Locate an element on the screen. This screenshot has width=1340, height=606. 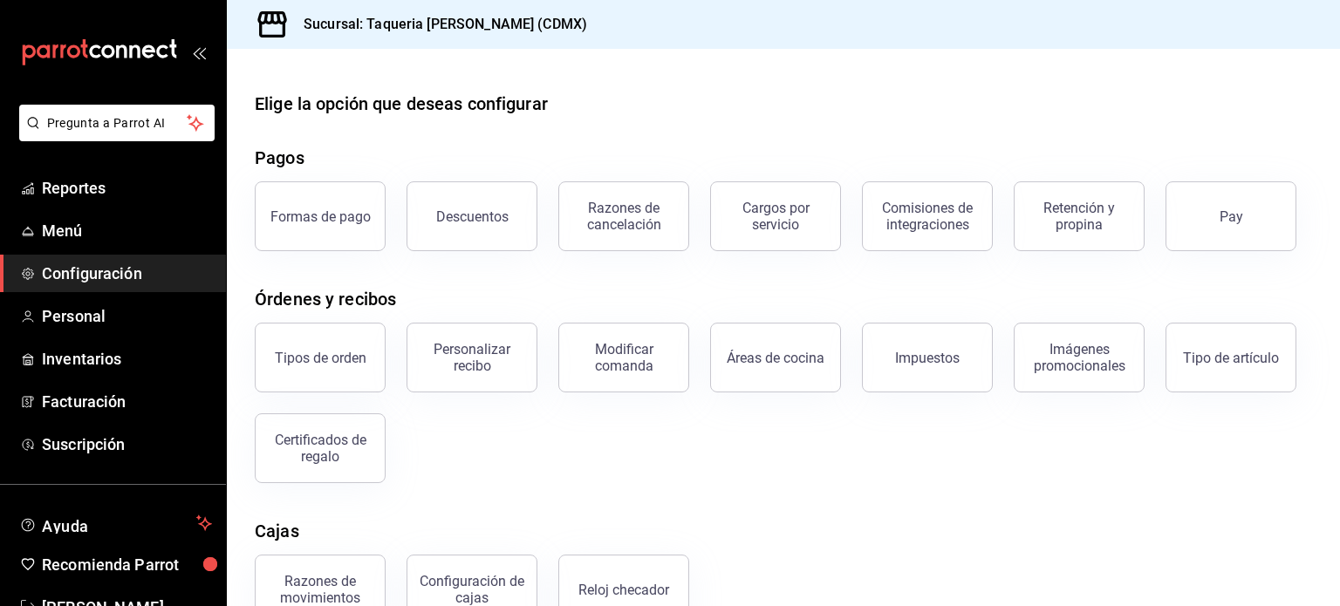
div: Pay is located at coordinates (1231, 216).